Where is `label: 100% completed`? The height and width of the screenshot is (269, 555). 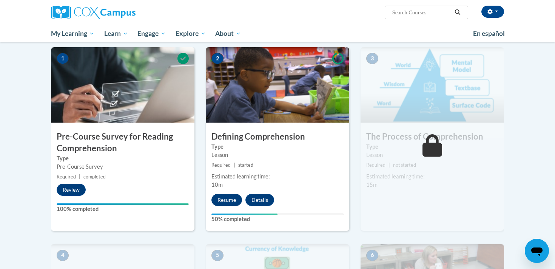 label: 100% completed is located at coordinates (123, 209).